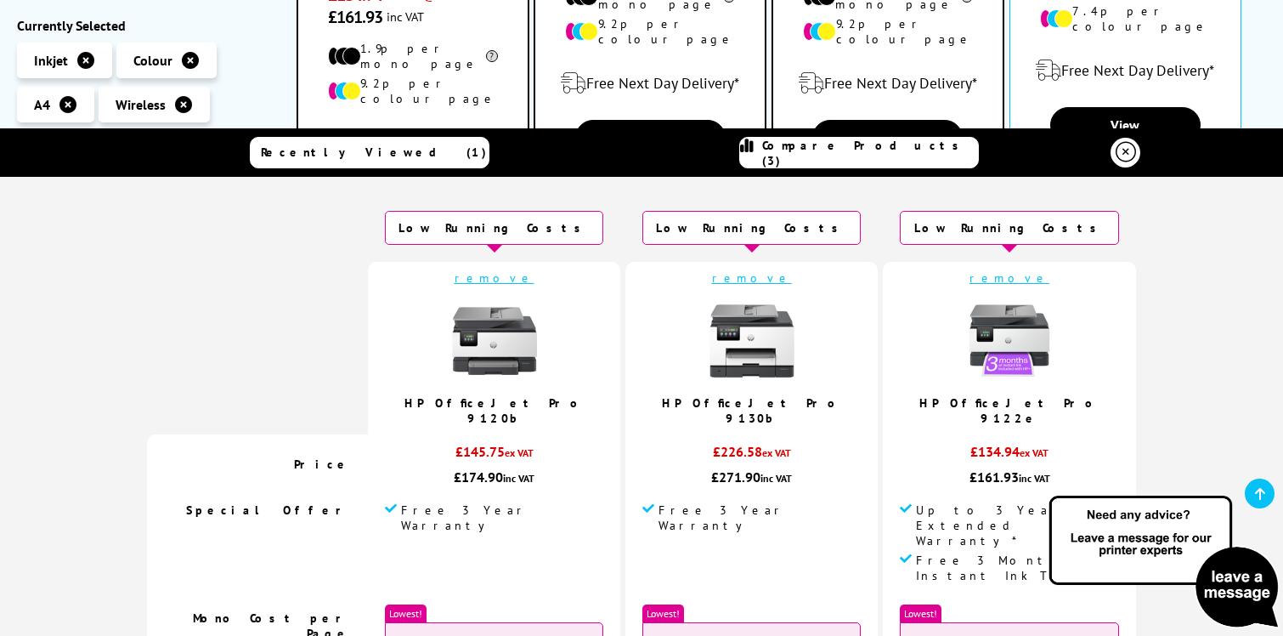  Describe the element at coordinates (51, 60) in the screenshot. I see `span: Inkjet` at that location.